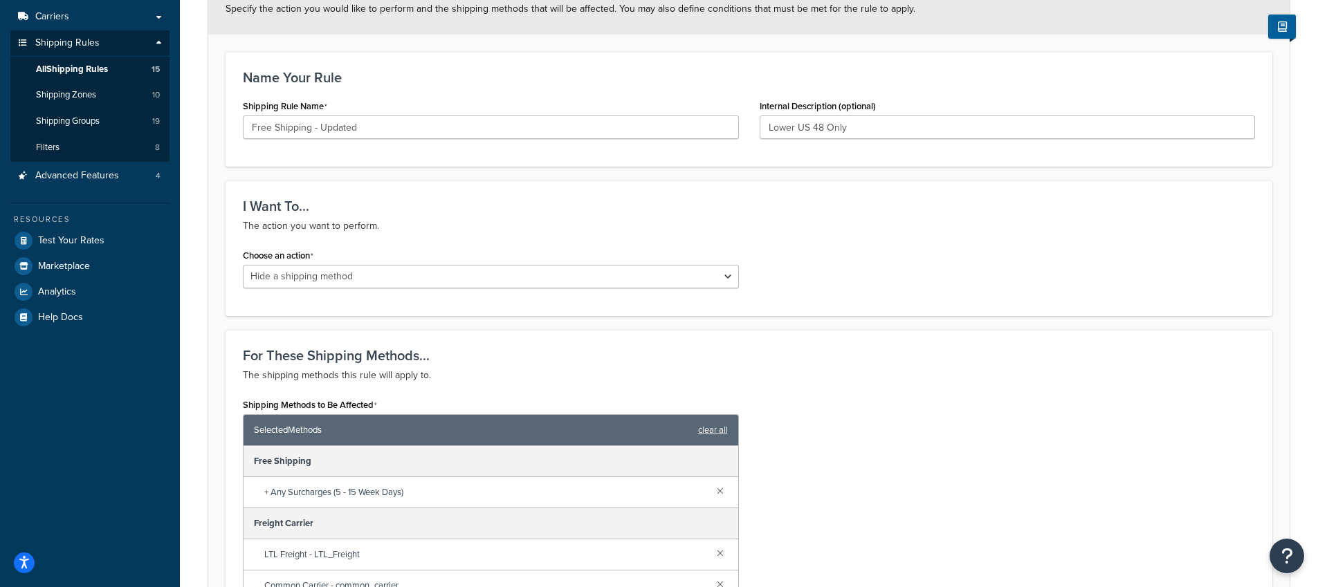  Describe the element at coordinates (90, 176) in the screenshot. I see `li: Advanced Features` at that location.